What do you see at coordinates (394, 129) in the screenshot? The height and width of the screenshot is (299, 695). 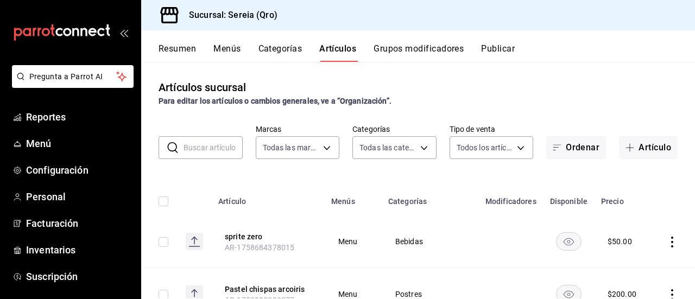 I see `label: Categorías` at bounding box center [394, 129].